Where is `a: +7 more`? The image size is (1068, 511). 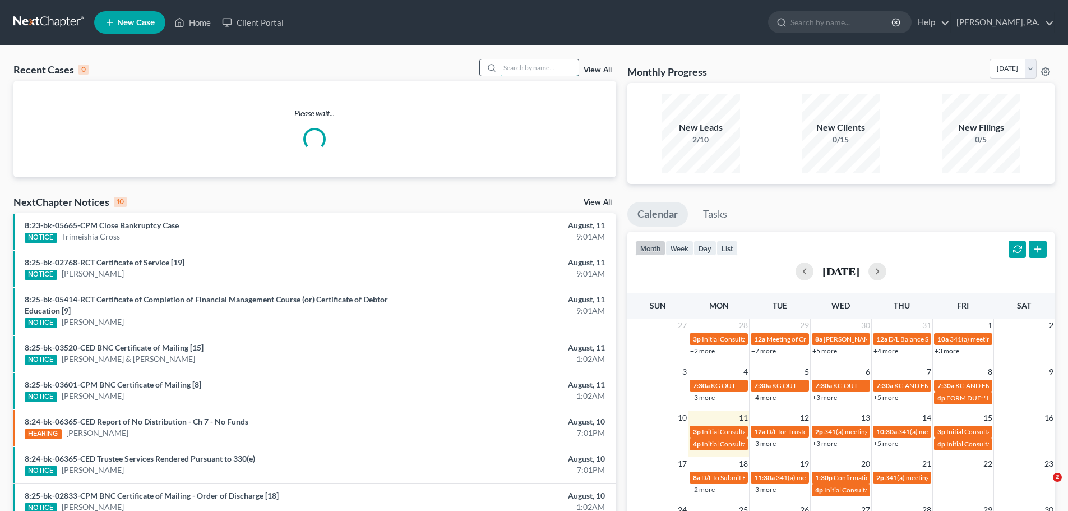 a: +7 more is located at coordinates (764, 350).